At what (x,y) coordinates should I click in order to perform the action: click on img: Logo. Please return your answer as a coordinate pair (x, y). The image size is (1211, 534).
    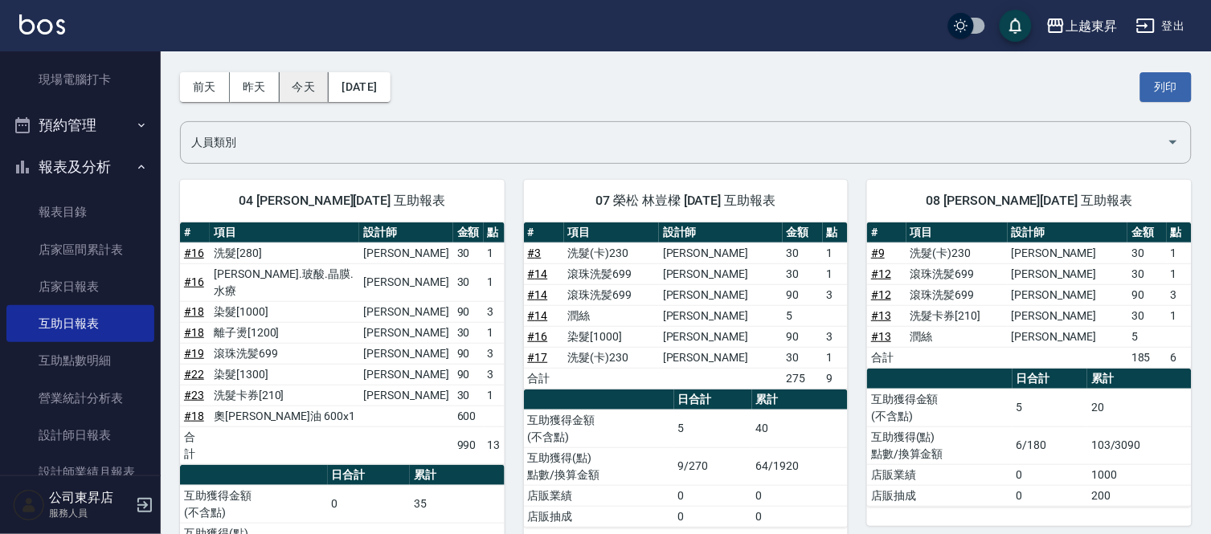
    Looking at the image, I should click on (42, 24).